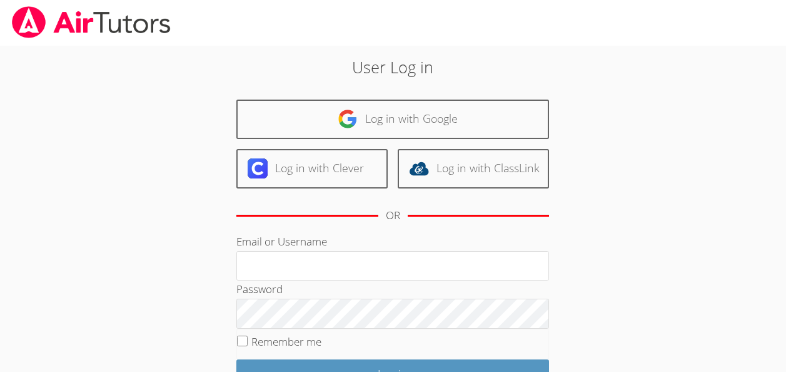 Image resolution: width=786 pixels, height=372 pixels. What do you see at coordinates (473, 168) in the screenshot?
I see `a: Log in with ClassLink` at bounding box center [473, 168].